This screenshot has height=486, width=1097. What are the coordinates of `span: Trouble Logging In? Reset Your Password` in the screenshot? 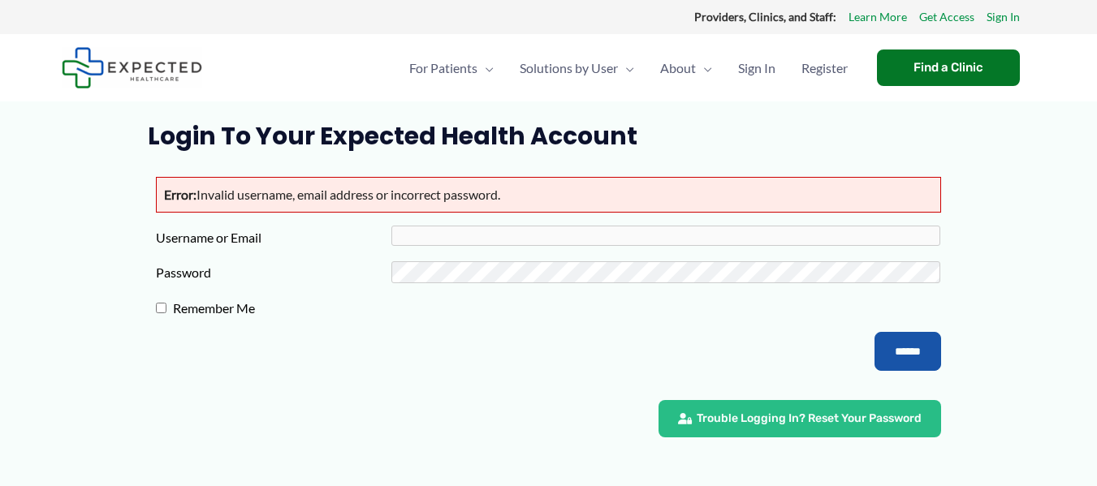 It's located at (809, 419).